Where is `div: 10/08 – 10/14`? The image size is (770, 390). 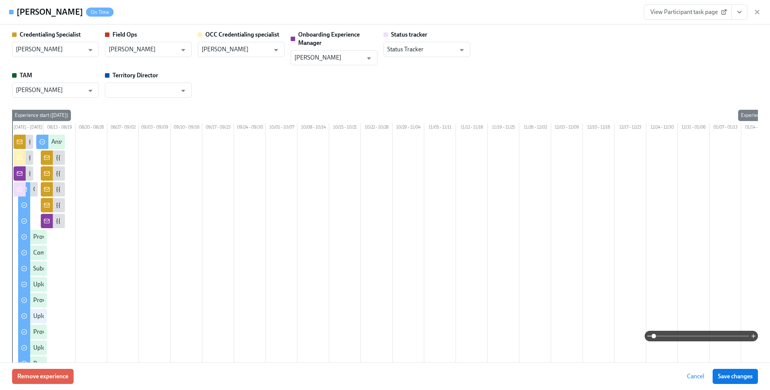
div: 10/08 – 10/14 is located at coordinates (313, 128).